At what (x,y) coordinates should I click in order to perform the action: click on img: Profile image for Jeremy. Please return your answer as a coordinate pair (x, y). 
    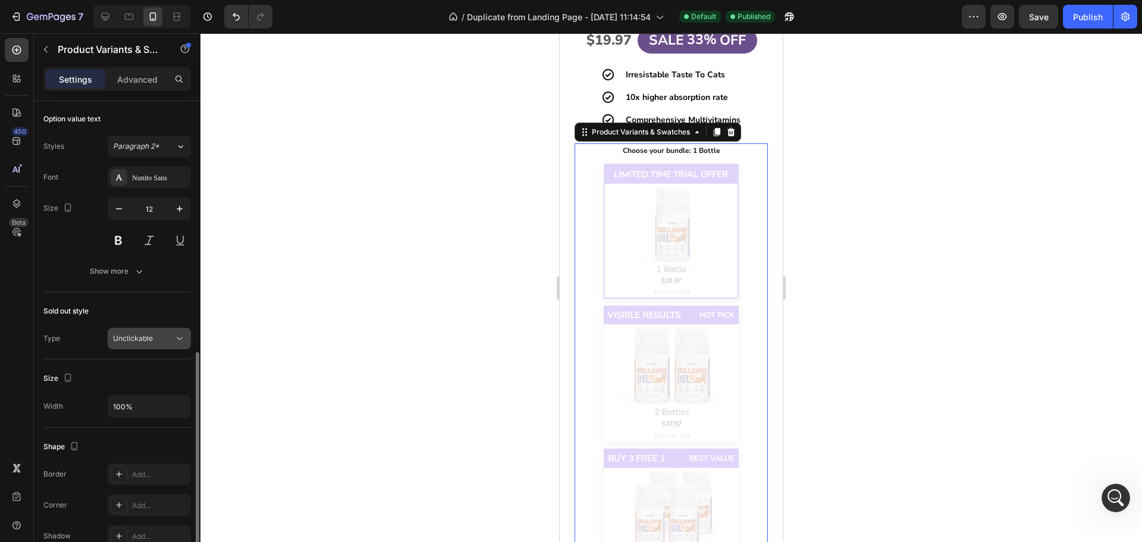
    Looking at the image, I should click on (43, 16).